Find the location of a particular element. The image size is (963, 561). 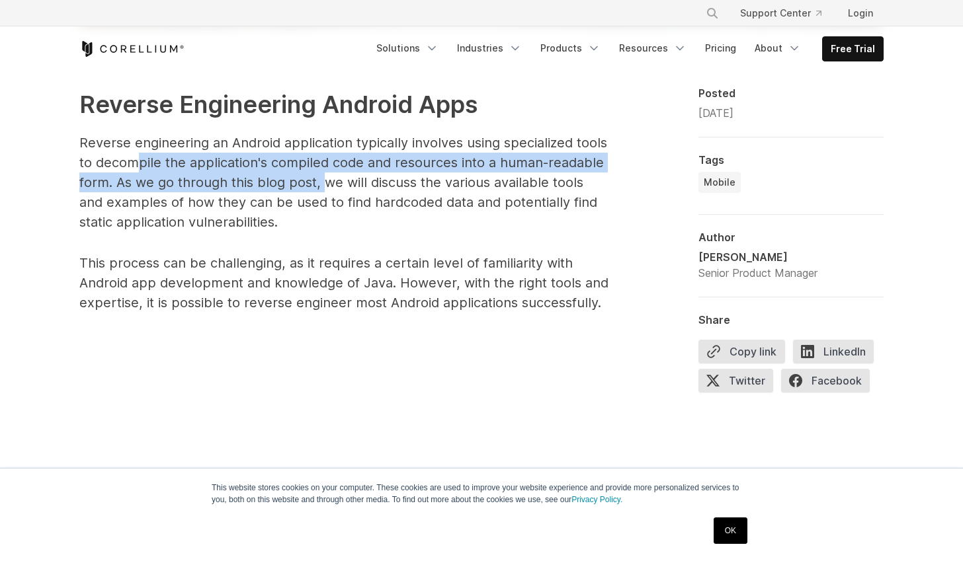

button: Search is located at coordinates (712, 13).